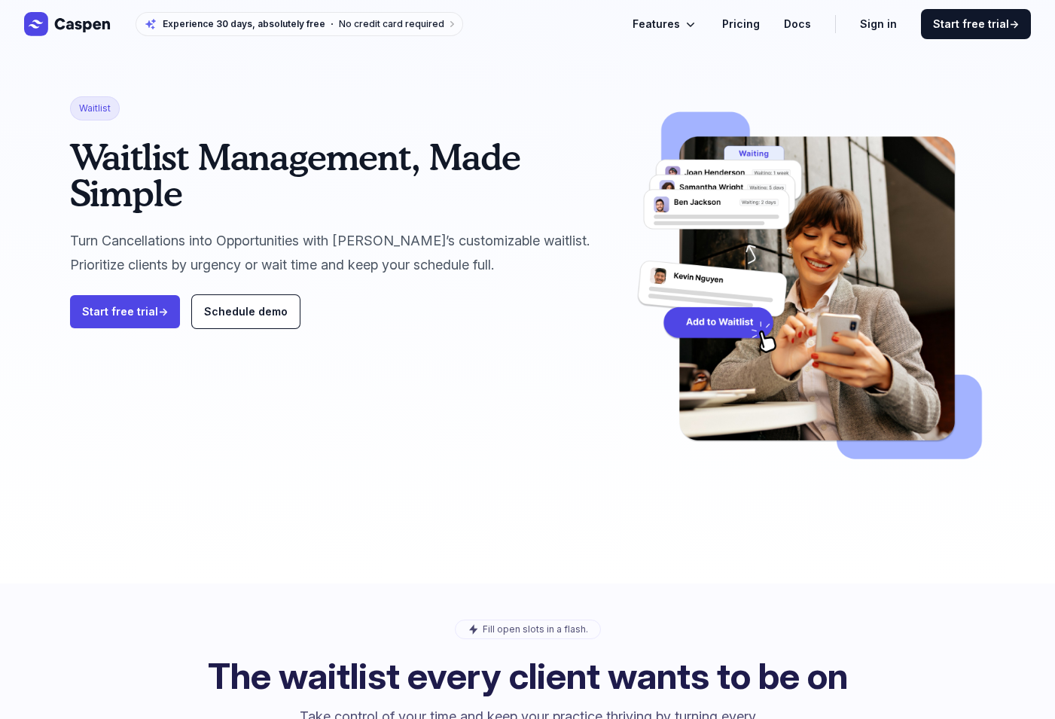 Image resolution: width=1055 pixels, height=719 pixels. What do you see at coordinates (809, 291) in the screenshot?
I see `img: waitlist.png` at bounding box center [809, 291].